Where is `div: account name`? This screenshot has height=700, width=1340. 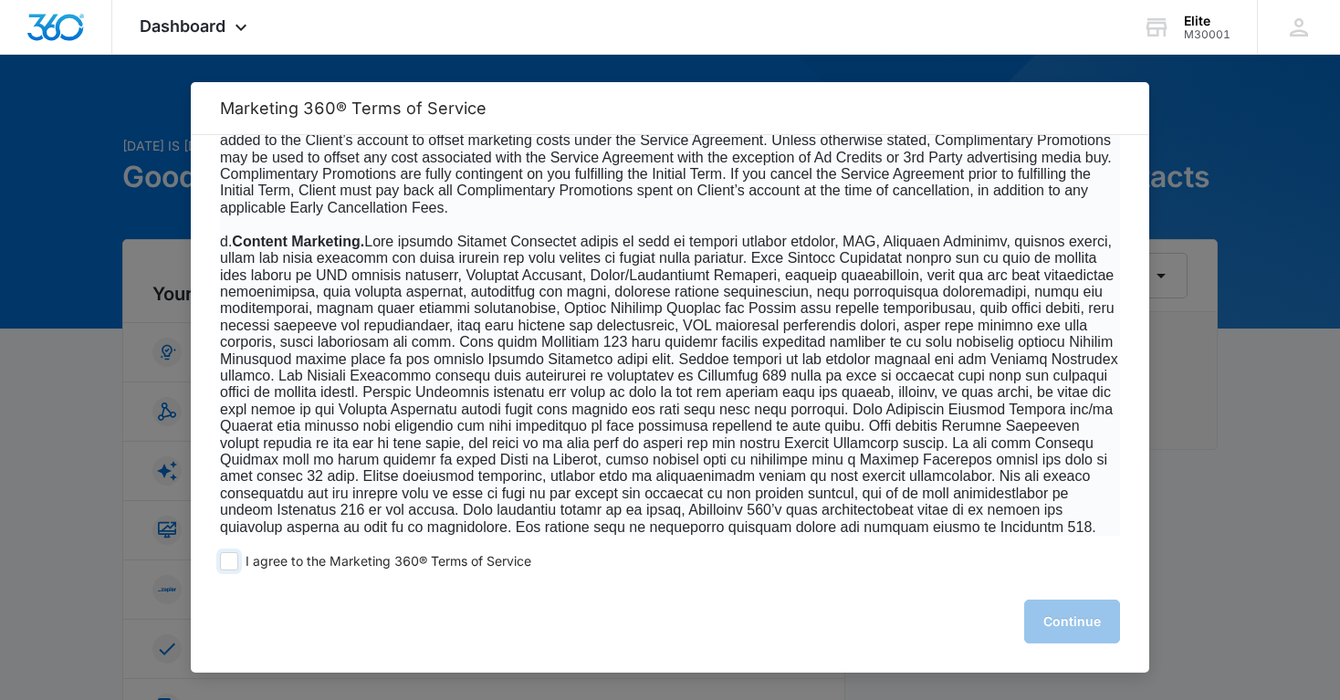 div: account name is located at coordinates (1207, 21).